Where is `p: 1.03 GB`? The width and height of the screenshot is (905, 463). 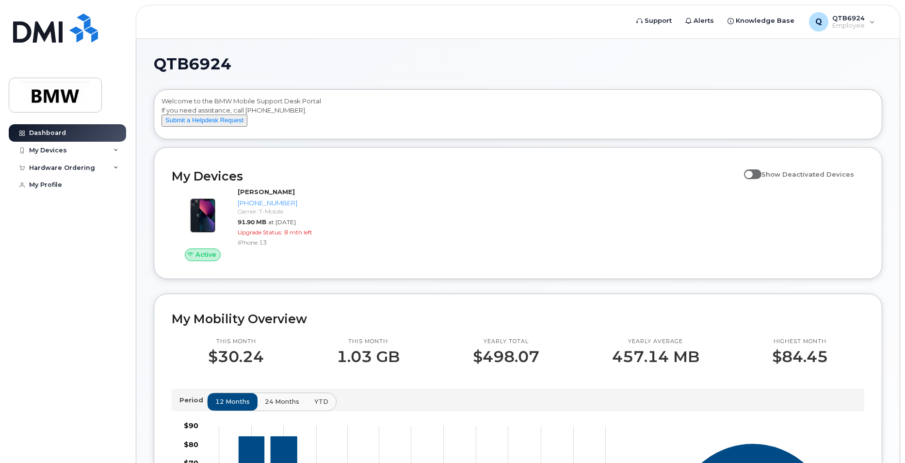
p: 1.03 GB is located at coordinates (368, 356).